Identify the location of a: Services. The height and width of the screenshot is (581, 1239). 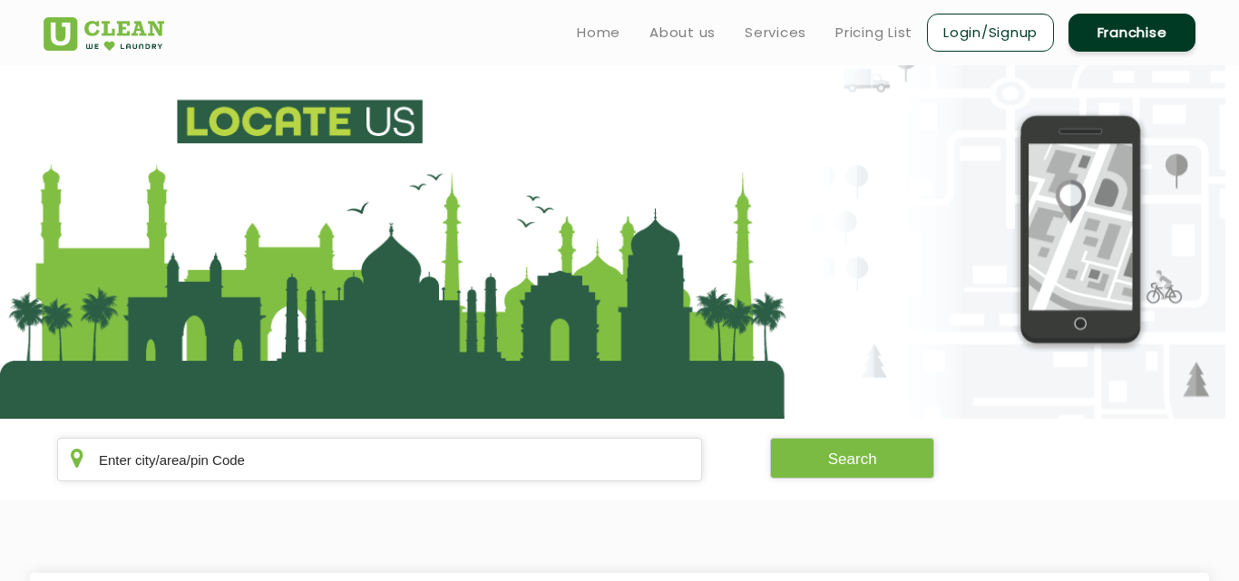
(775, 33).